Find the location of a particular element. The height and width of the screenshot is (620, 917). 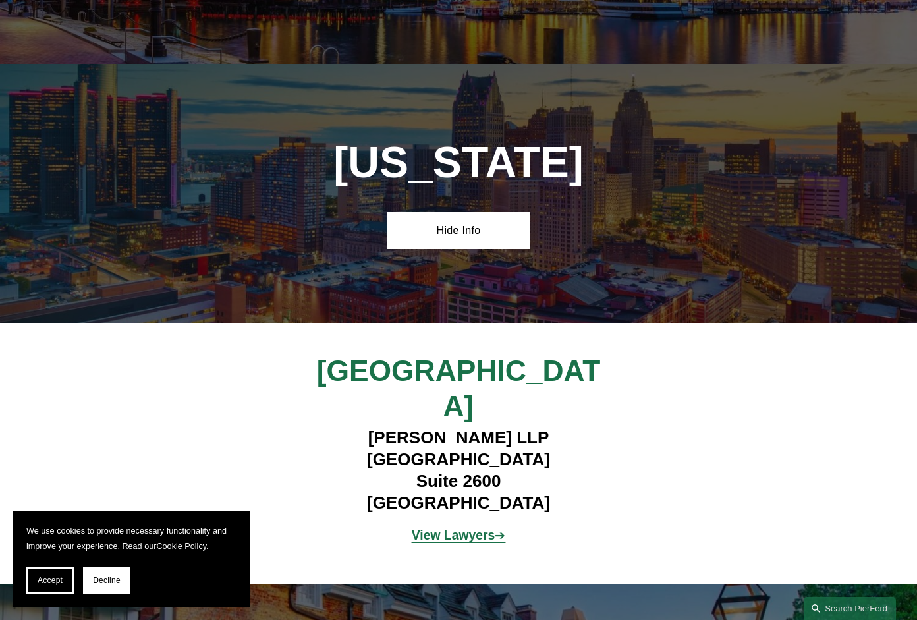

button: Accept is located at coordinates (50, 580).